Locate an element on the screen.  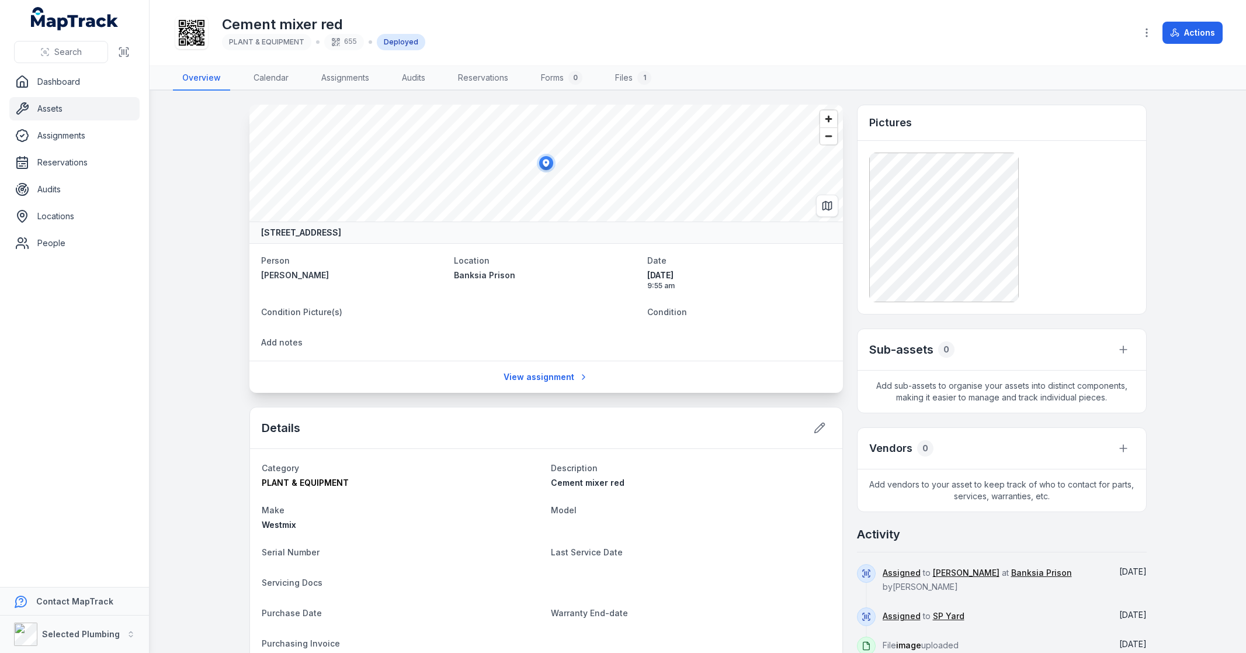
span: File uploaded is located at coordinates (921, 644).